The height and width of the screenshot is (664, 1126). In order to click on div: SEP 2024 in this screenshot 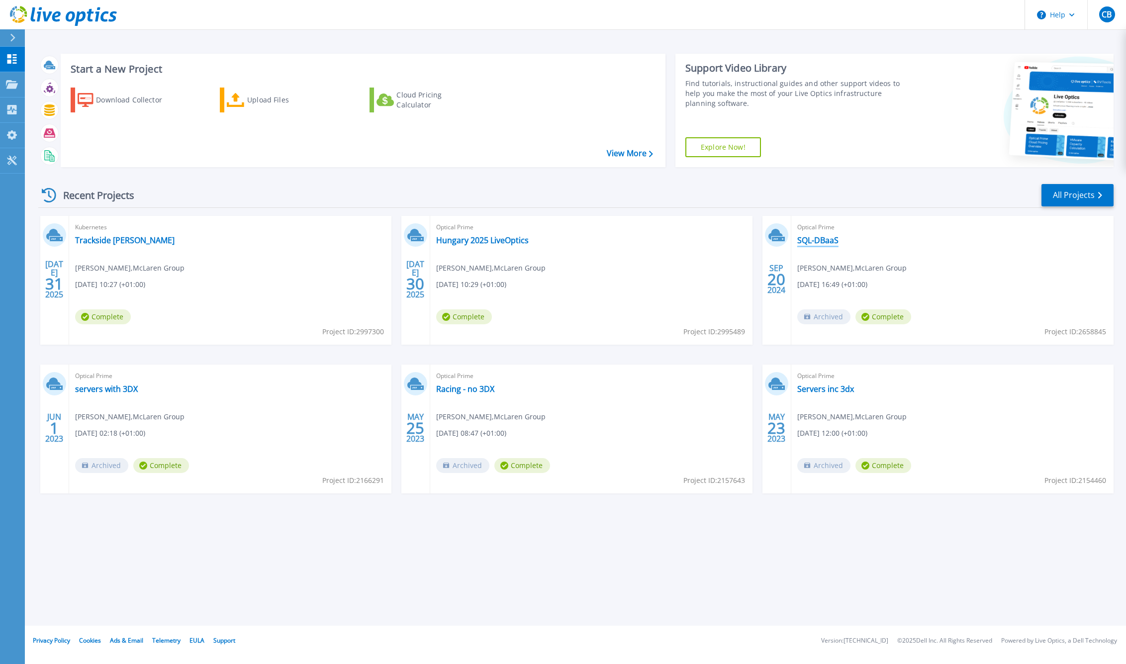, I will do `click(777, 279)`.